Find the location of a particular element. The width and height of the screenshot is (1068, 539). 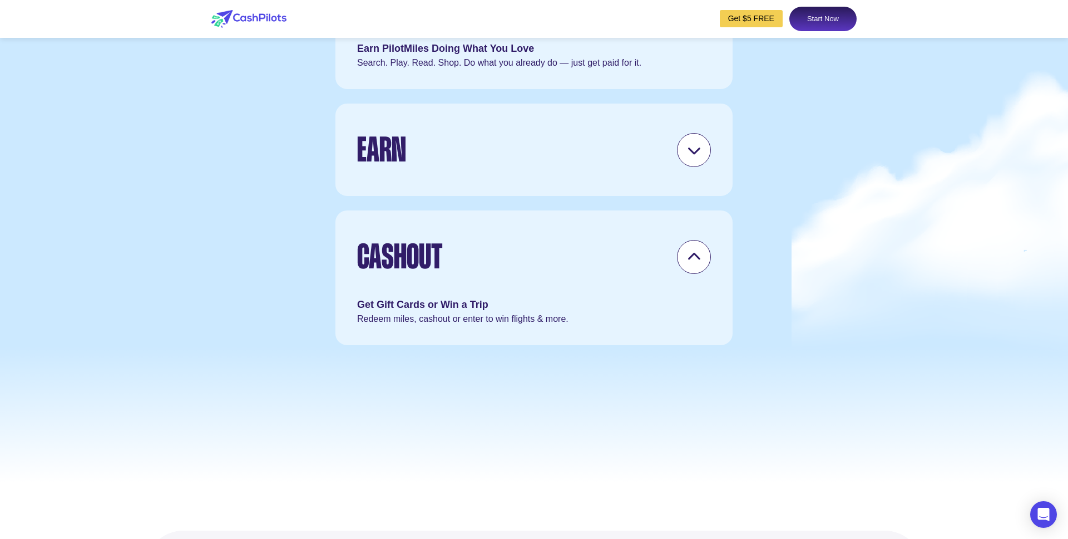

div: Get Gift Cards or Win a Trip is located at coordinates (534, 304).